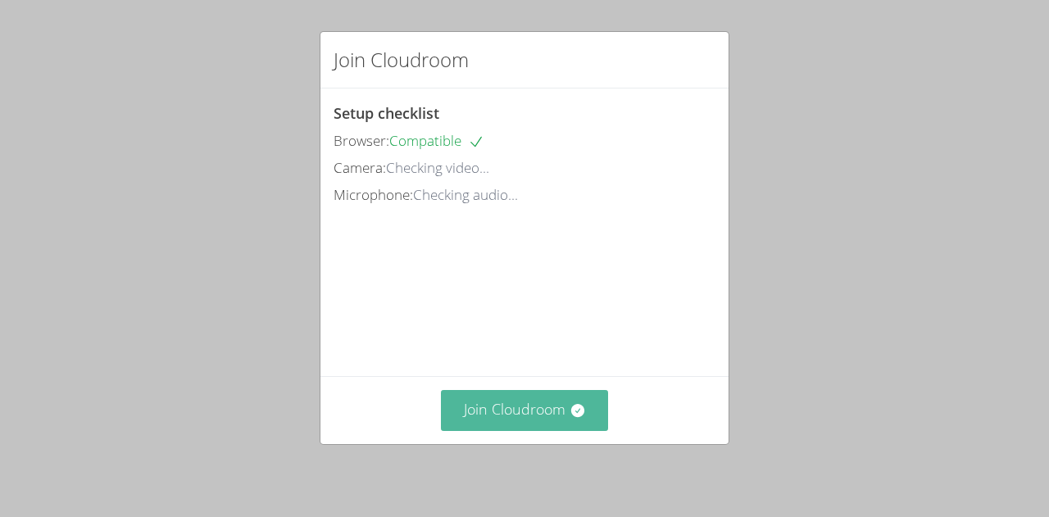 The height and width of the screenshot is (517, 1049). Describe the element at coordinates (373, 194) in the screenshot. I see `span: Microphone:` at that location.